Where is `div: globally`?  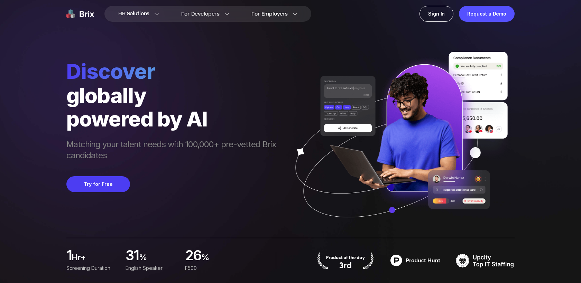 div: globally is located at coordinates (175, 95).